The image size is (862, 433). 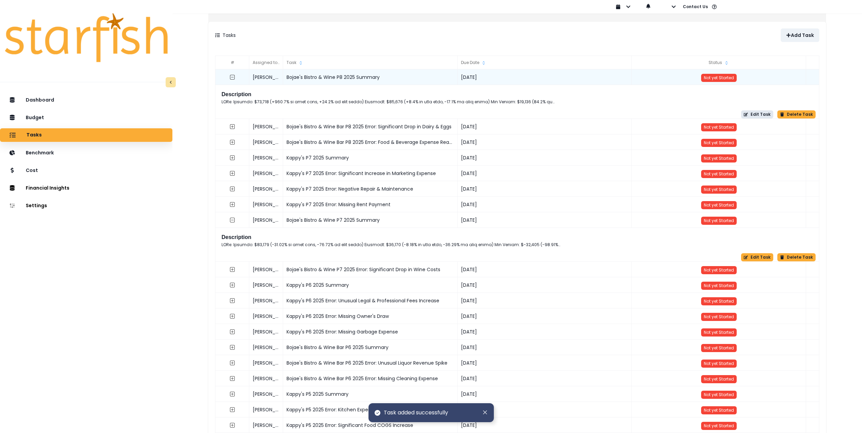 I want to click on div: Bojae's Bistro & Wine Bar P6 2025 Error: Unusual Liquor Revenue Spike, so click(x=370, y=363).